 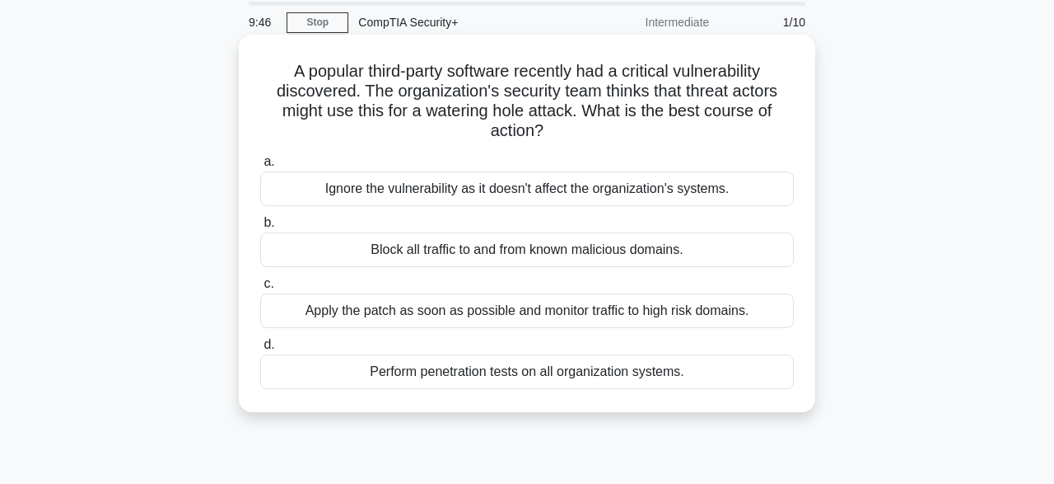 I want to click on div: 9:46, so click(x=263, y=22).